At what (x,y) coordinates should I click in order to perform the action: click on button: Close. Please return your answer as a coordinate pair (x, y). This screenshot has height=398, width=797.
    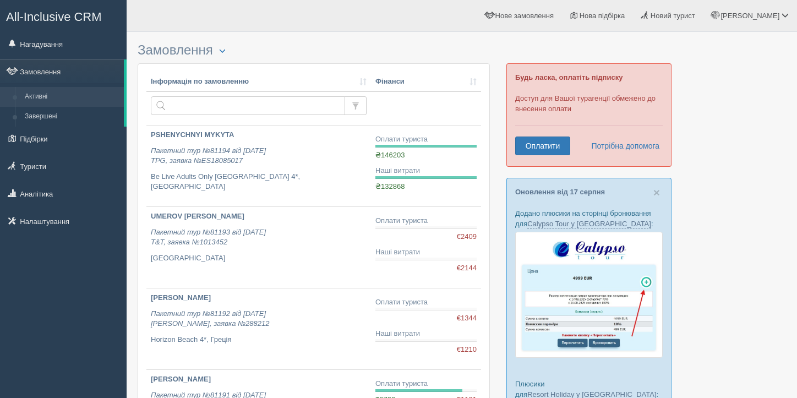
    Looking at the image, I should click on (657, 192).